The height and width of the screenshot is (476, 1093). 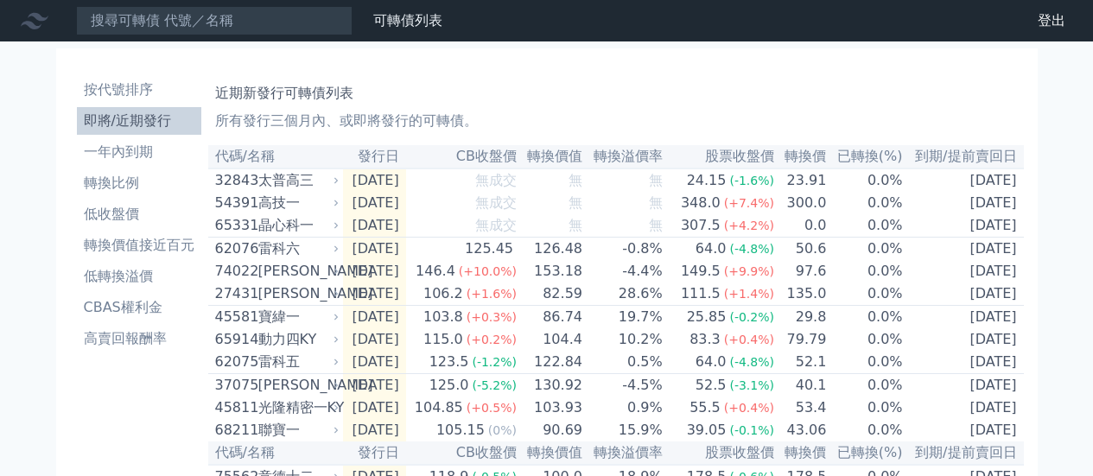 I want to click on td: 40.1, so click(x=801, y=386).